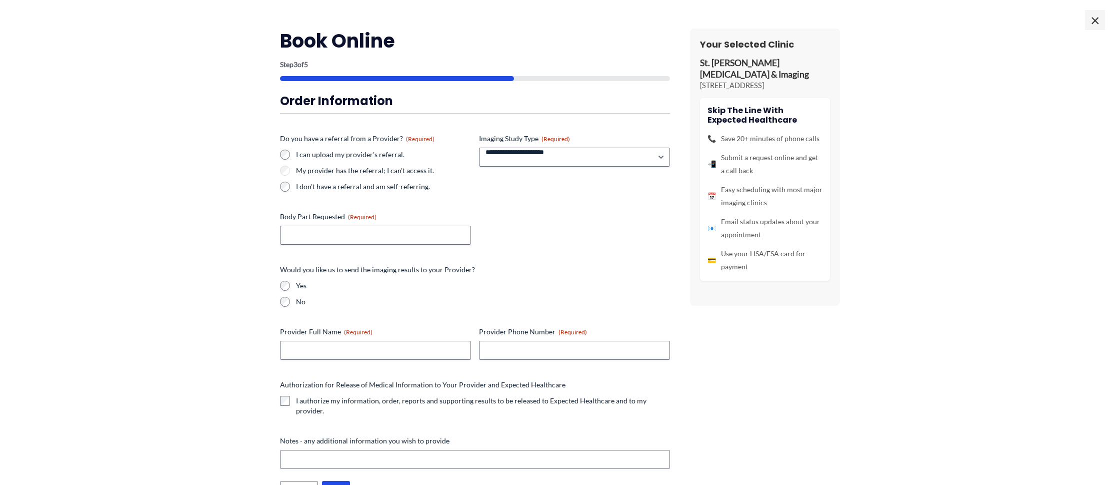 This screenshot has height=485, width=1120. What do you see at coordinates (765, 115) in the screenshot?
I see `h4: Skip the line with Expected Healthcare` at bounding box center [765, 115].